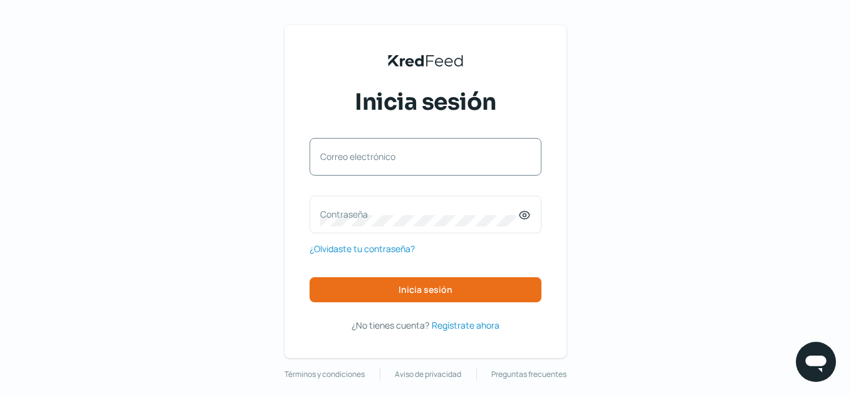  What do you see at coordinates (426, 290) in the screenshot?
I see `button: Inicia sesión` at bounding box center [426, 290].